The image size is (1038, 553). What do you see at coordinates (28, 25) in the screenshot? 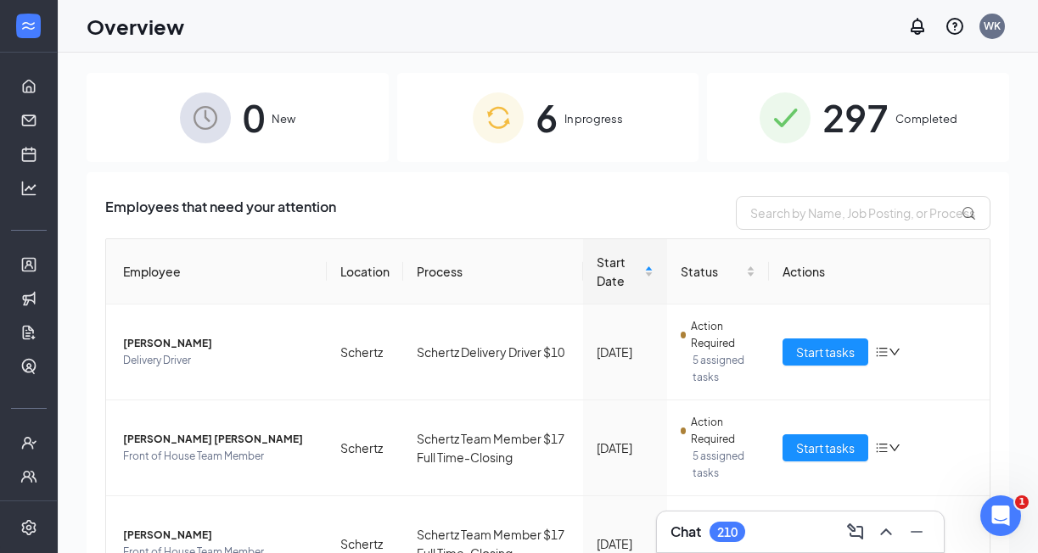
I see `svg: WorkstreamLogo` at bounding box center [28, 25].